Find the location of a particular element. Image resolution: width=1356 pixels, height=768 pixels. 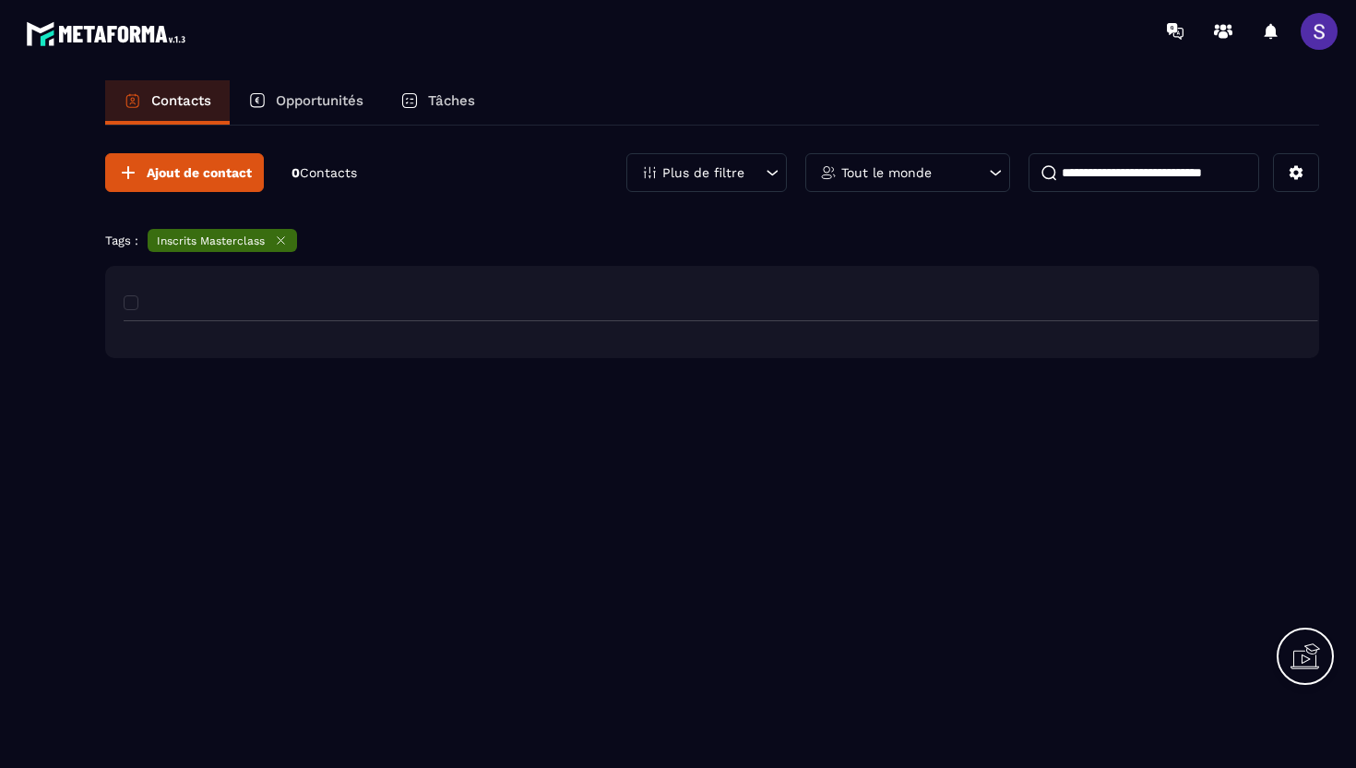

p: Opportunités is located at coordinates (319, 101).